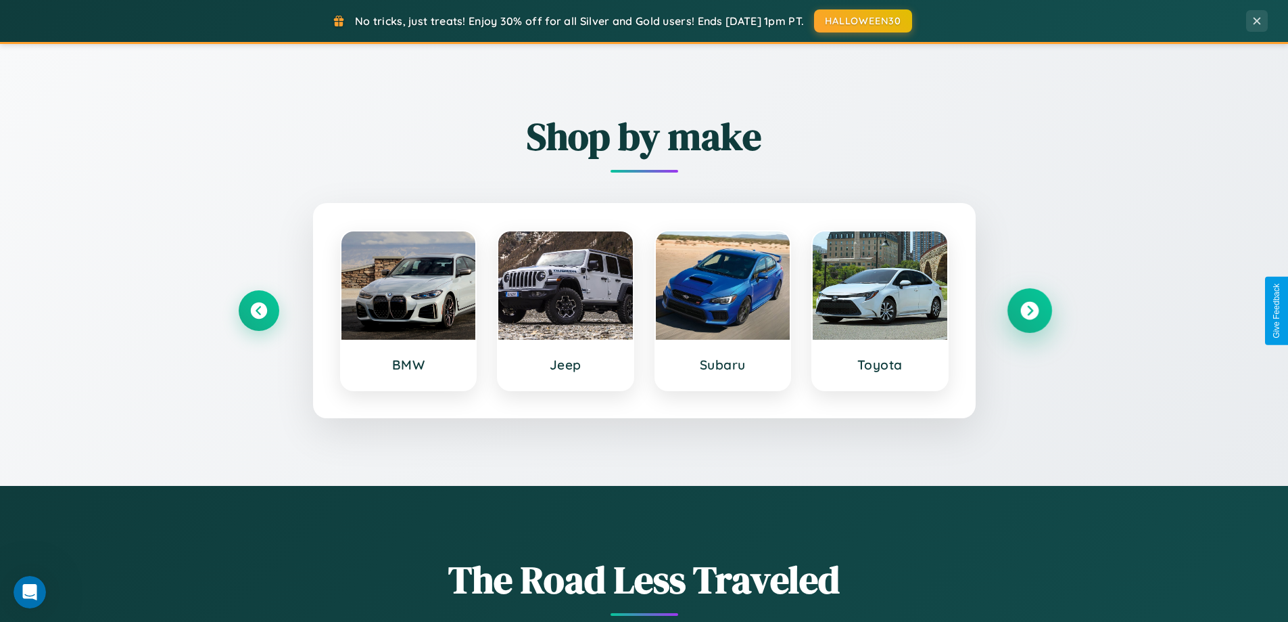 This screenshot has height=622, width=1288. What do you see at coordinates (565, 365) in the screenshot?
I see `h3: Jeep` at bounding box center [565, 365].